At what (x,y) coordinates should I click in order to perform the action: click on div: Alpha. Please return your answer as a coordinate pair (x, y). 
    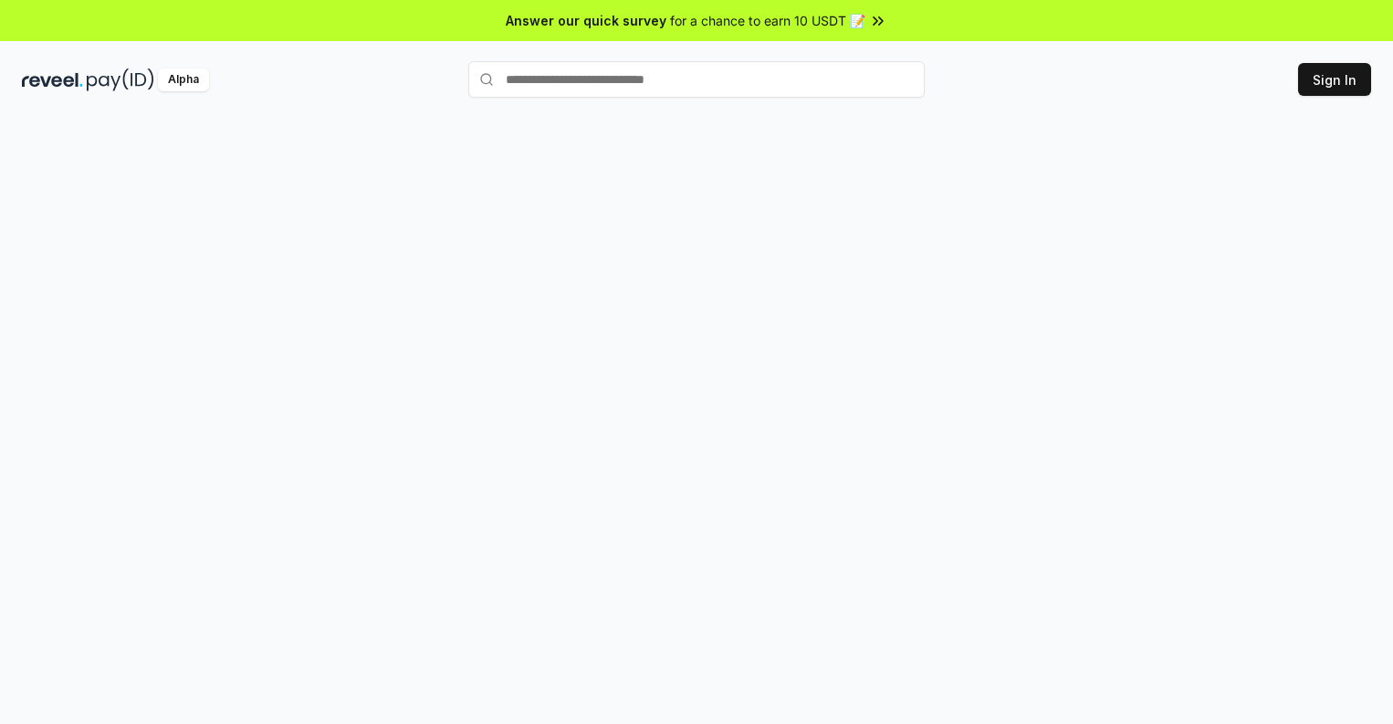
    Looking at the image, I should click on (184, 79).